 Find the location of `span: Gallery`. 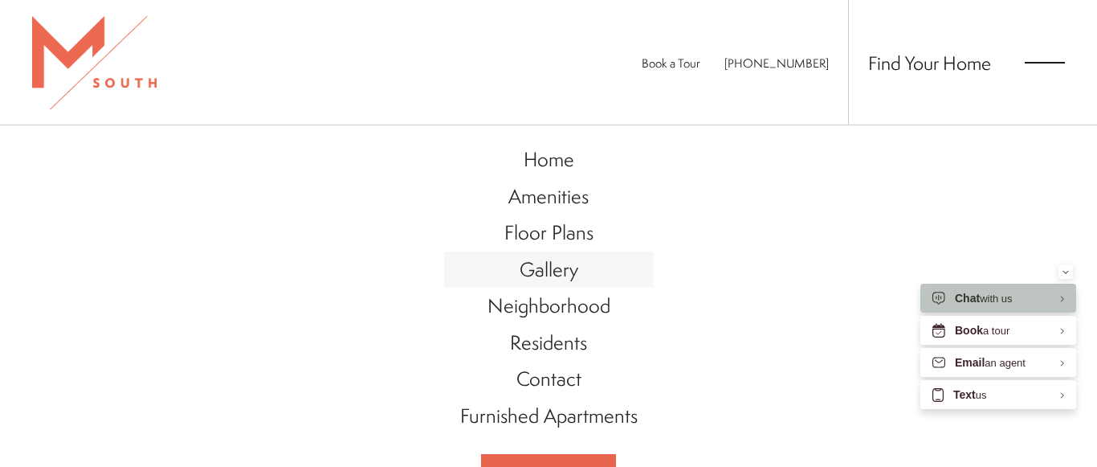

span: Gallery is located at coordinates (549, 269).